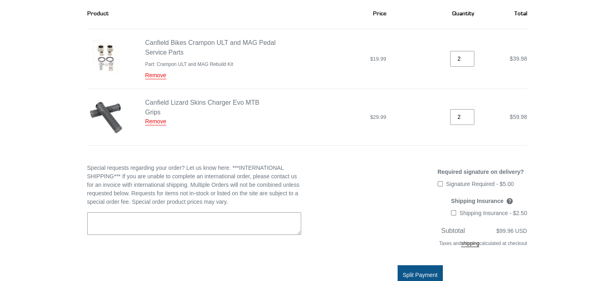 The image size is (614, 281). Describe the element at coordinates (156, 122) in the screenshot. I see `a: Remove Canfield Lizard Skins Charger Evo MTB Grips` at that location.